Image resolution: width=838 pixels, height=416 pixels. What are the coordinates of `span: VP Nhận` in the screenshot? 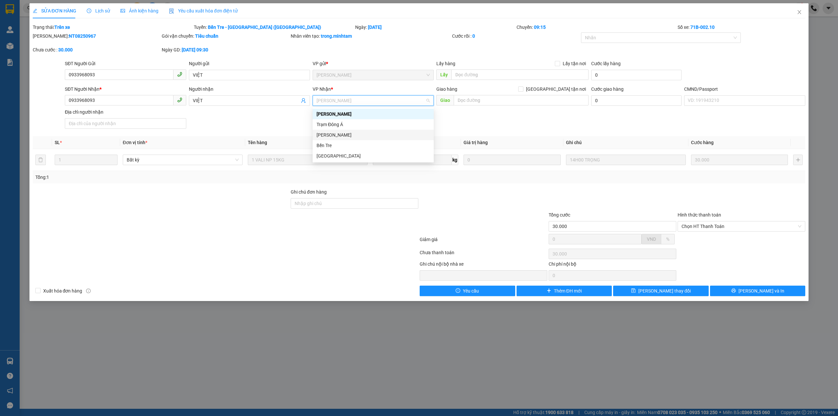 It's located at (322, 89).